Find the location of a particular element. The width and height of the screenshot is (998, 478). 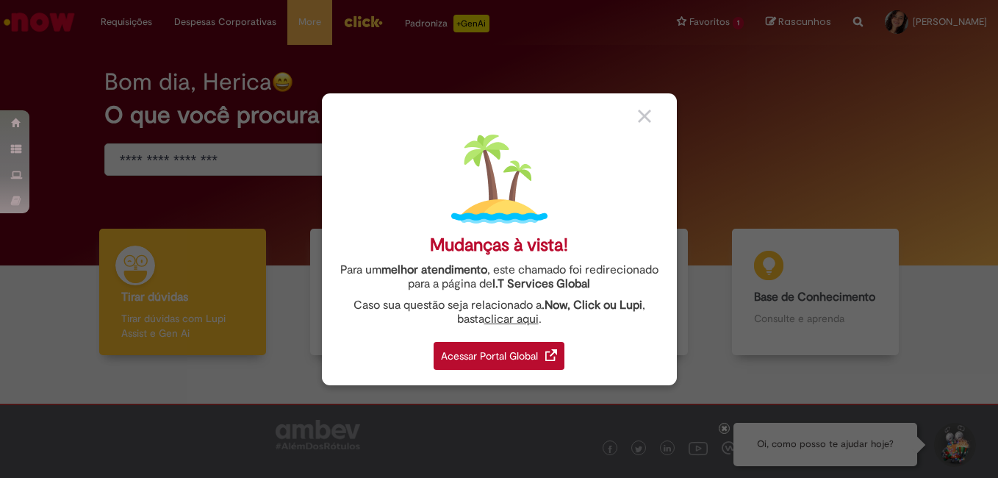

div: Acessar Portal Global is located at coordinates (499, 356).